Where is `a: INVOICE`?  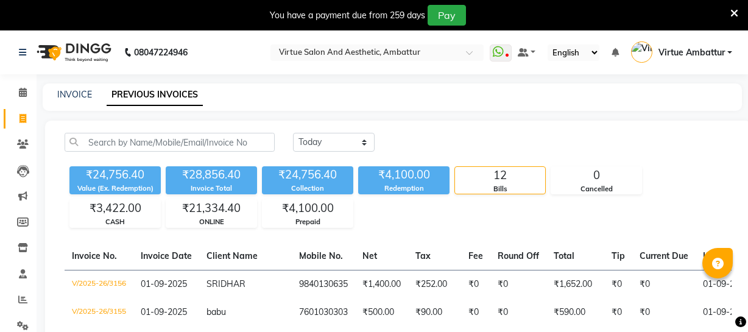 a: INVOICE is located at coordinates (74, 94).